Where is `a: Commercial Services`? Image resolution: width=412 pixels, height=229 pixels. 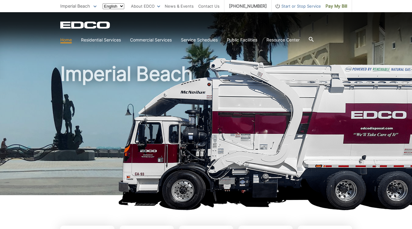 a: Commercial Services is located at coordinates (151, 40).